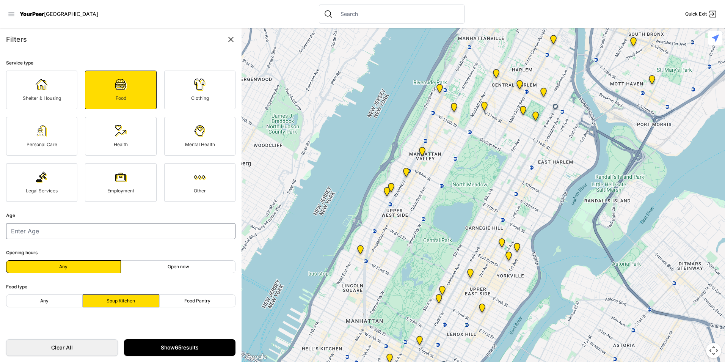  Describe the element at coordinates (121, 182) in the screenshot. I see `a: Employment` at that location.